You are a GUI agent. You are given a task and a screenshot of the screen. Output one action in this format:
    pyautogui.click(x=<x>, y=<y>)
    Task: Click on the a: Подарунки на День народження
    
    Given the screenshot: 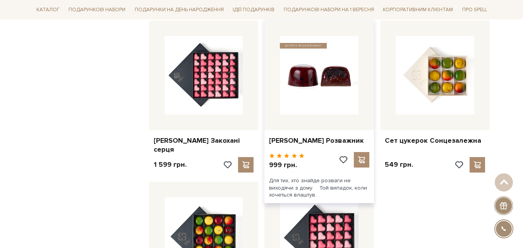 What is the action you would take?
    pyautogui.click(x=179, y=10)
    